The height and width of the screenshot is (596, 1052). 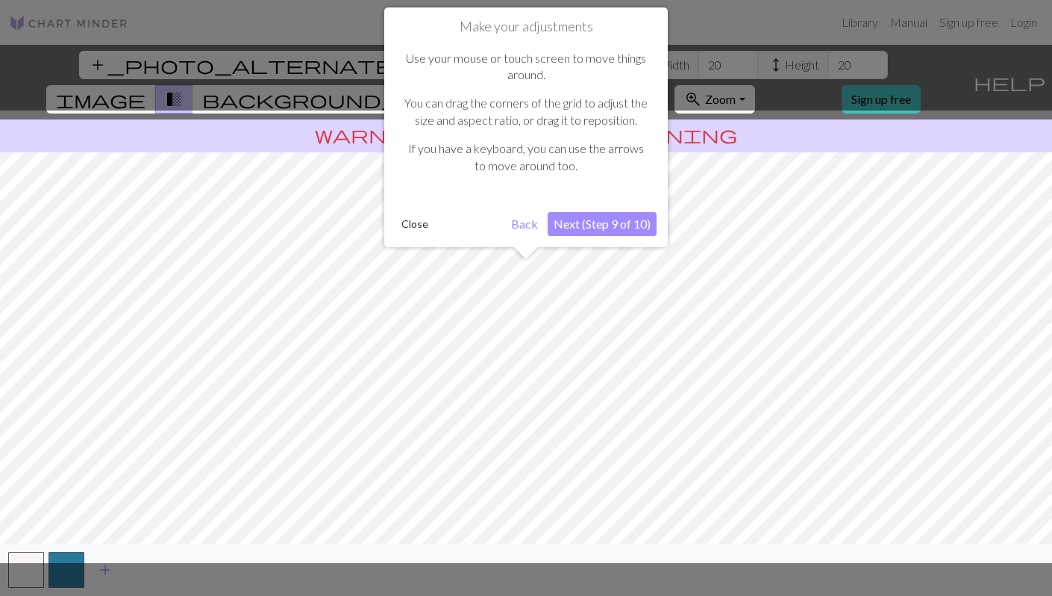 What do you see at coordinates (602, 224) in the screenshot?
I see `button: Next (Step 9 of 10)` at bounding box center [602, 224].